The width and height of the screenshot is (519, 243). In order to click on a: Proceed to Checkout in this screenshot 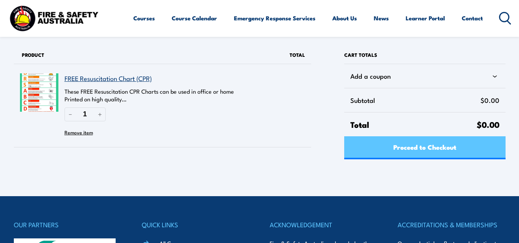, I will do `click(425, 148)`.